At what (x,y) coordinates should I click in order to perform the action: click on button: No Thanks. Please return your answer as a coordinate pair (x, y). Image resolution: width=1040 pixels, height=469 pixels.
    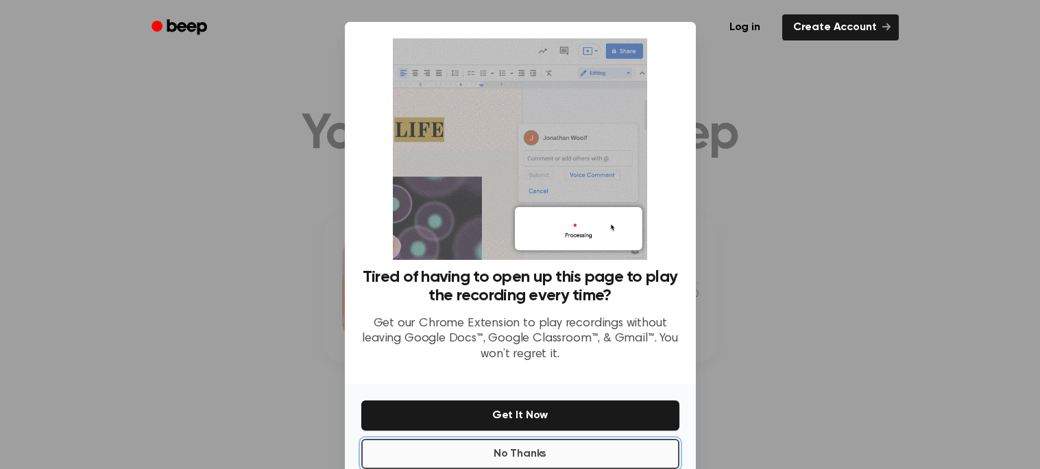
    Looking at the image, I should click on (521, 454).